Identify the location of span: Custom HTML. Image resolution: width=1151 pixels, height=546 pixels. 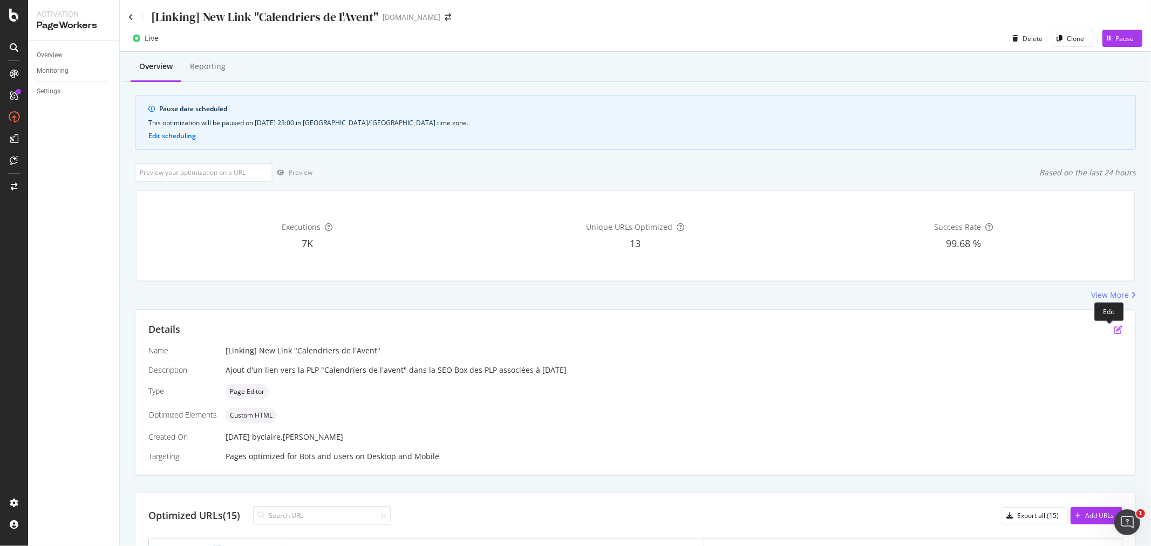
(251, 415).